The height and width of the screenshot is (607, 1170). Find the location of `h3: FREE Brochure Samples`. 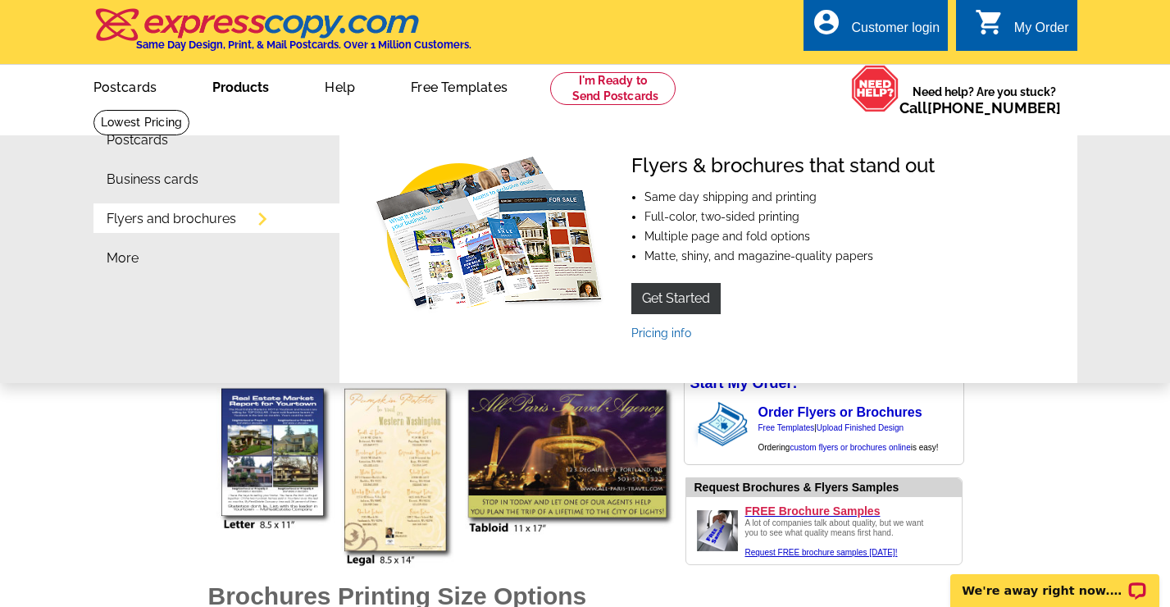

h3: FREE Brochure Samples is located at coordinates (850, 511).